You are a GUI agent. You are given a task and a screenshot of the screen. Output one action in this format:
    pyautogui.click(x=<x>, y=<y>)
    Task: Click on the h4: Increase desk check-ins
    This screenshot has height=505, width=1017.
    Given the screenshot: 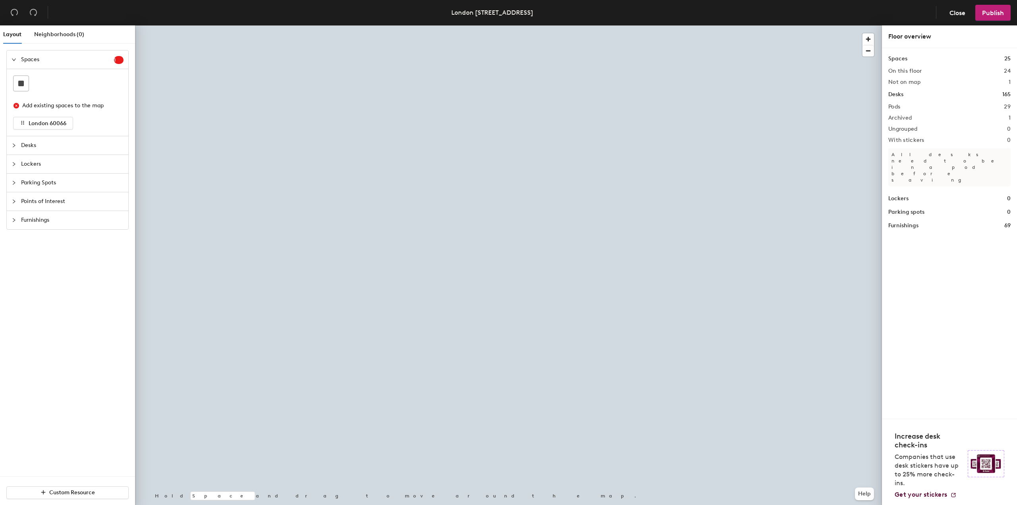 What is the action you would take?
    pyautogui.click(x=928, y=440)
    